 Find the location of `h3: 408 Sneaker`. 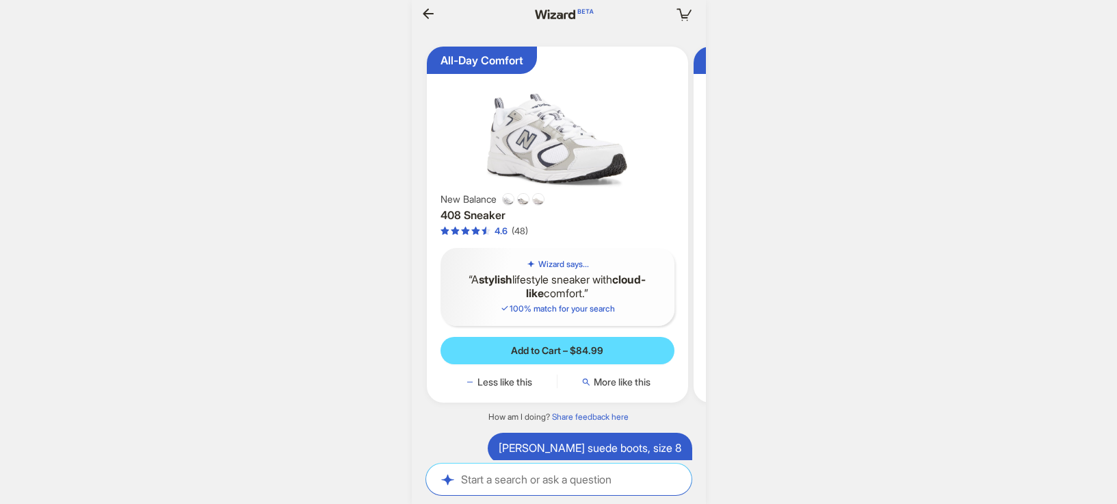

h3: 408 Sneaker is located at coordinates (558, 215).